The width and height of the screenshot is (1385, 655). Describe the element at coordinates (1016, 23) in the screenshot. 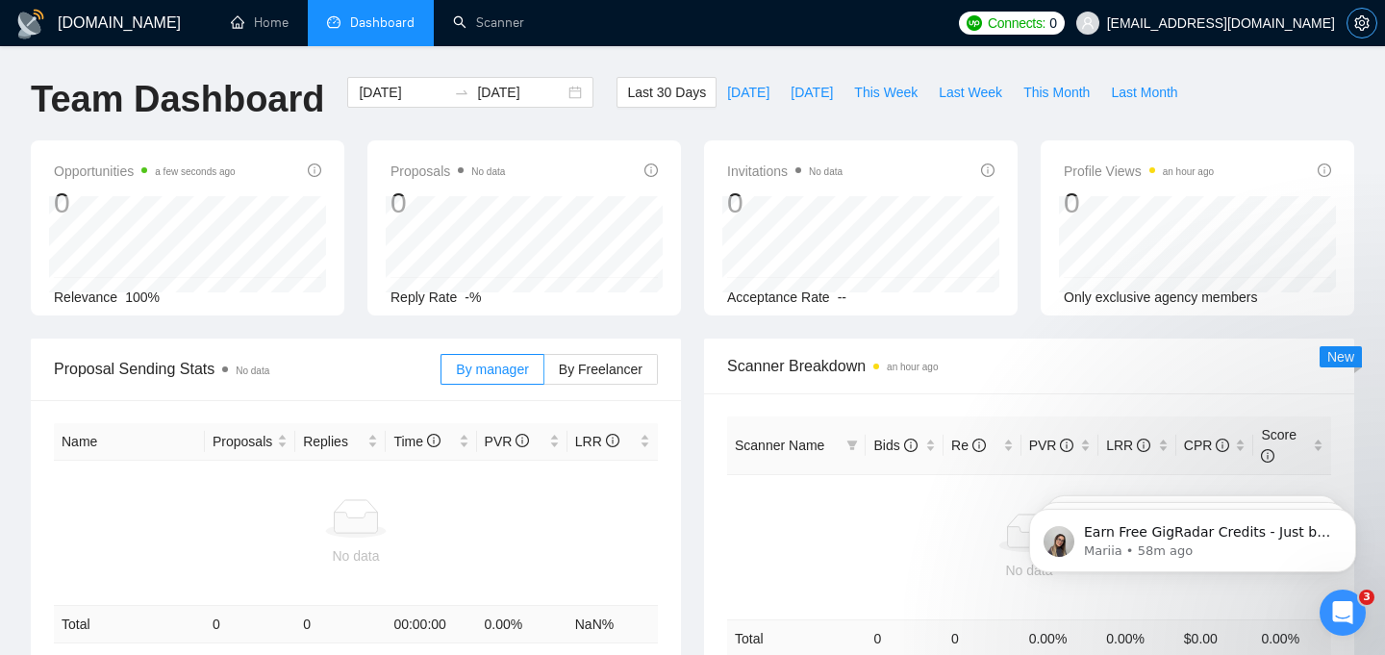

I see `span: Connects:` at that location.